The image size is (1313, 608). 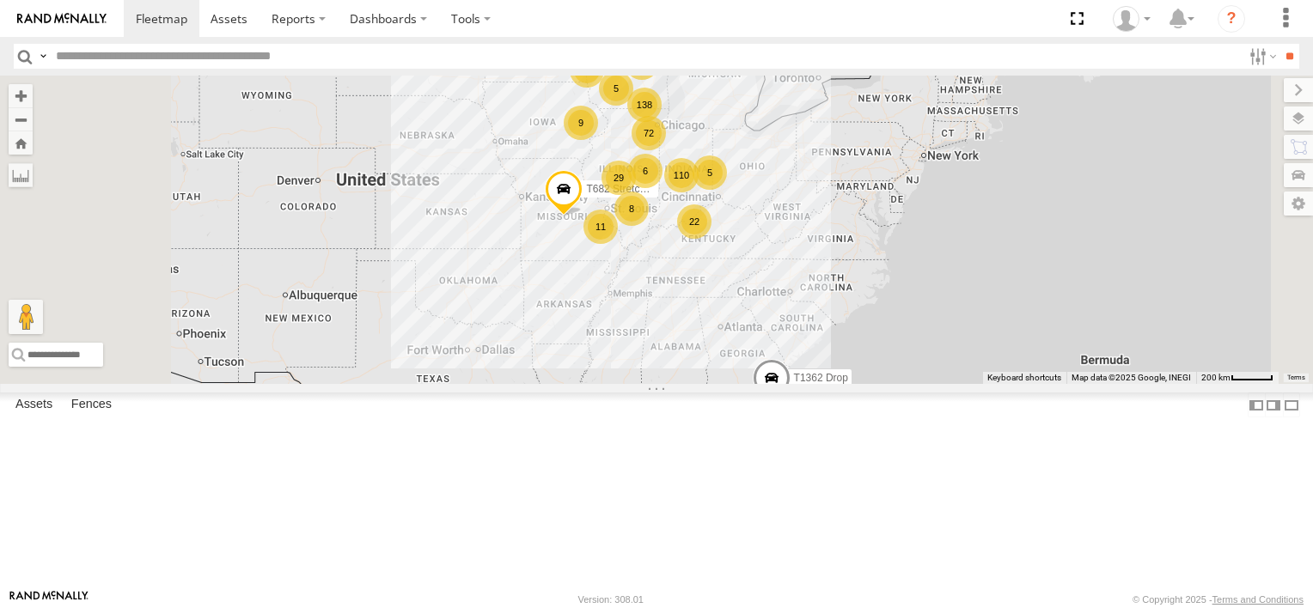 I want to click on label: Assets, so click(x=34, y=406).